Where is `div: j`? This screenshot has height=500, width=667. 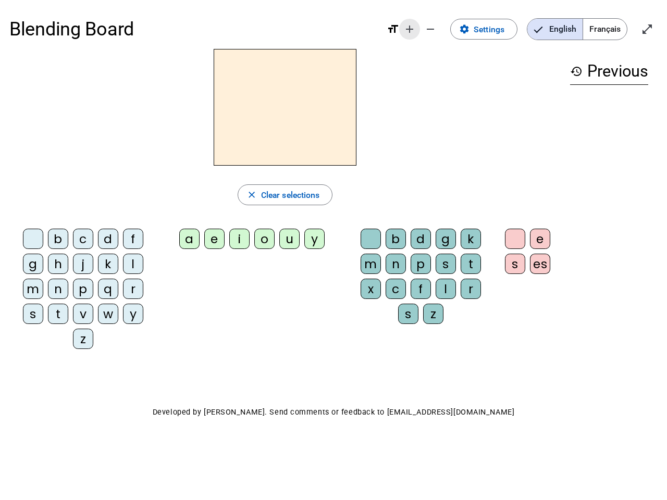
div: j is located at coordinates (83, 264).